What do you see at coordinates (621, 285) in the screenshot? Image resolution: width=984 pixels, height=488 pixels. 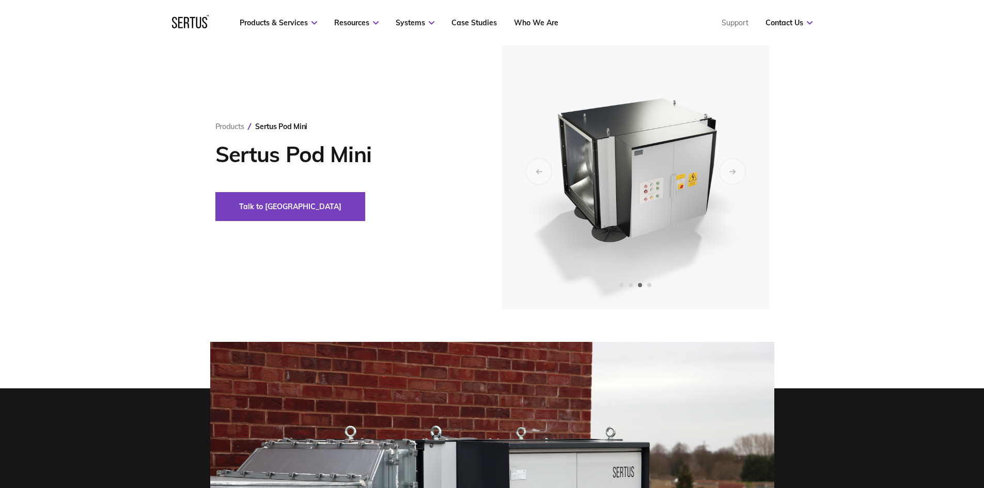 I see `span: Go to slide 1` at bounding box center [621, 285].